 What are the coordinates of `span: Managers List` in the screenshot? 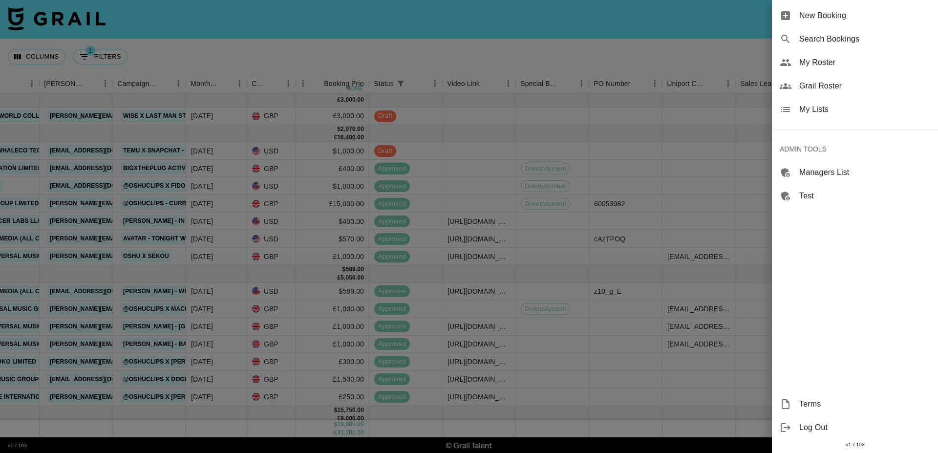 It's located at (864, 172).